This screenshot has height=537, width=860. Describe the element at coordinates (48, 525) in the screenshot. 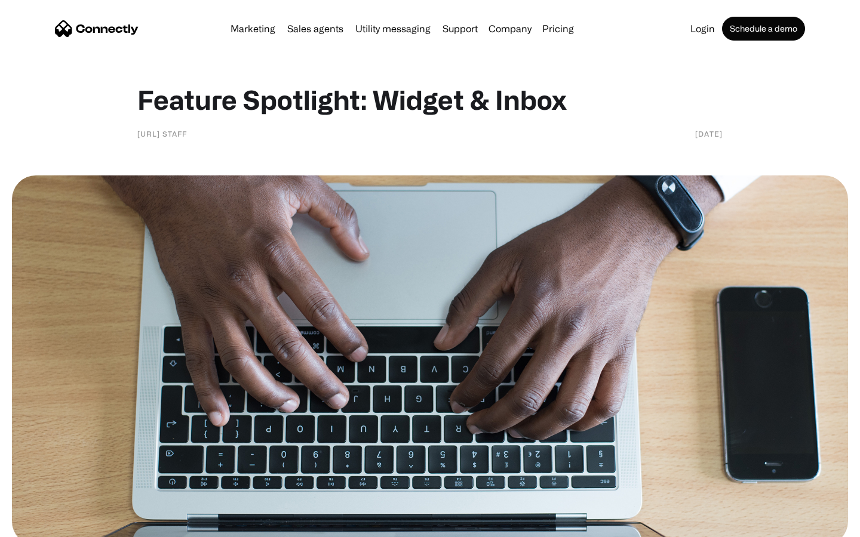

I see `ul: Language list` at that location.